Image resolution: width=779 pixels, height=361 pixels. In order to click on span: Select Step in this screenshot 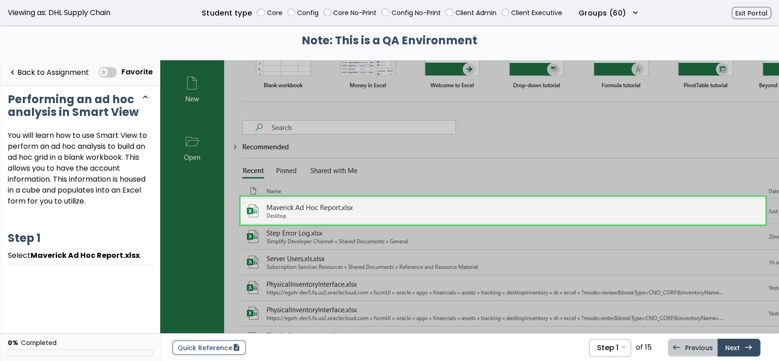, I will do `click(610, 348)`.